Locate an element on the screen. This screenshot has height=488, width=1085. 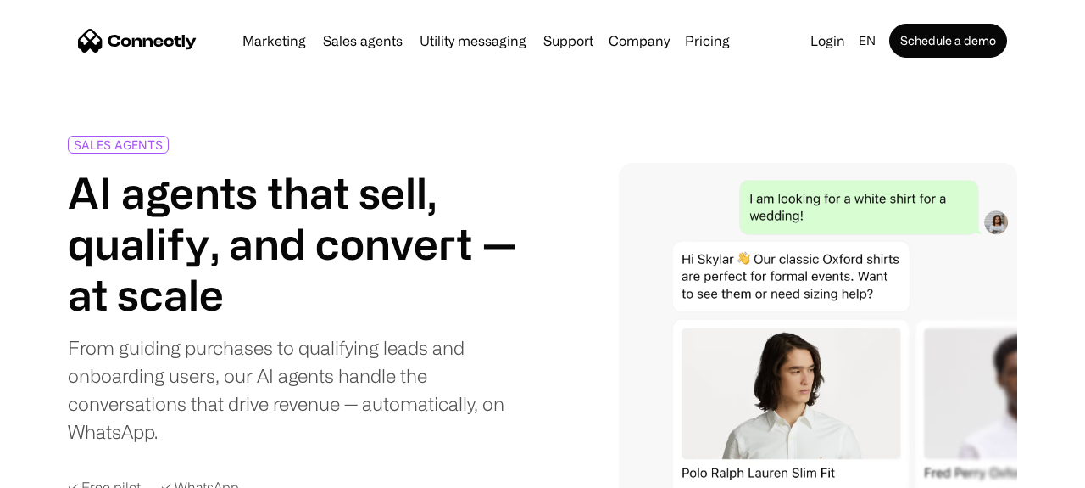
div: Company is located at coordinates (639, 41).